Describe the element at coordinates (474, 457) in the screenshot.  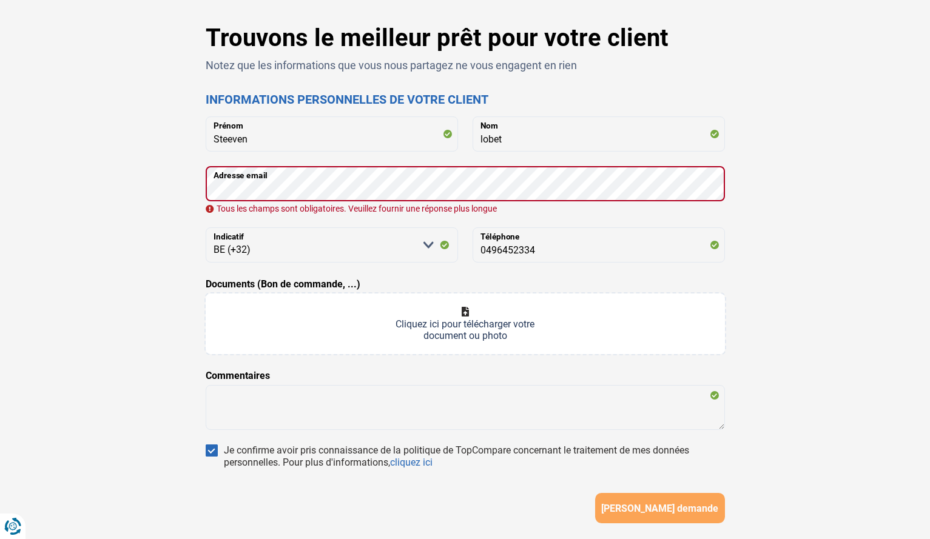
I see `div: Je confirme avoir pris connaissance de la politique de TopCompare concernant le traitement de mes...` at that location.